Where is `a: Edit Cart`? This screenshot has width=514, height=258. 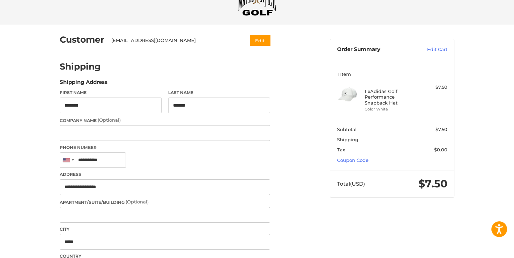 a: Edit Cart is located at coordinates (430, 50).